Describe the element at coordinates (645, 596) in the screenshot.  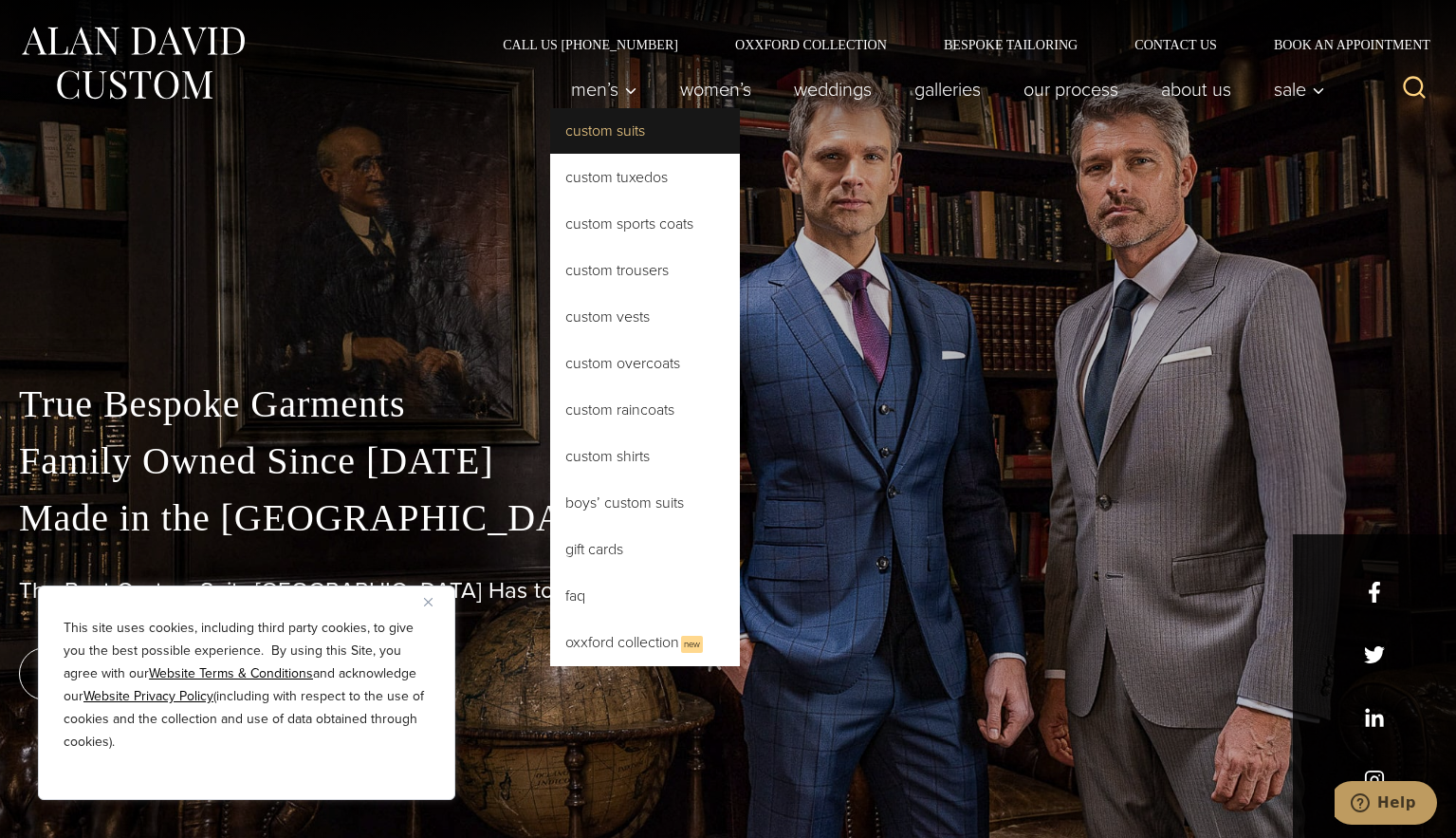
I see `a: FAQ` at that location.